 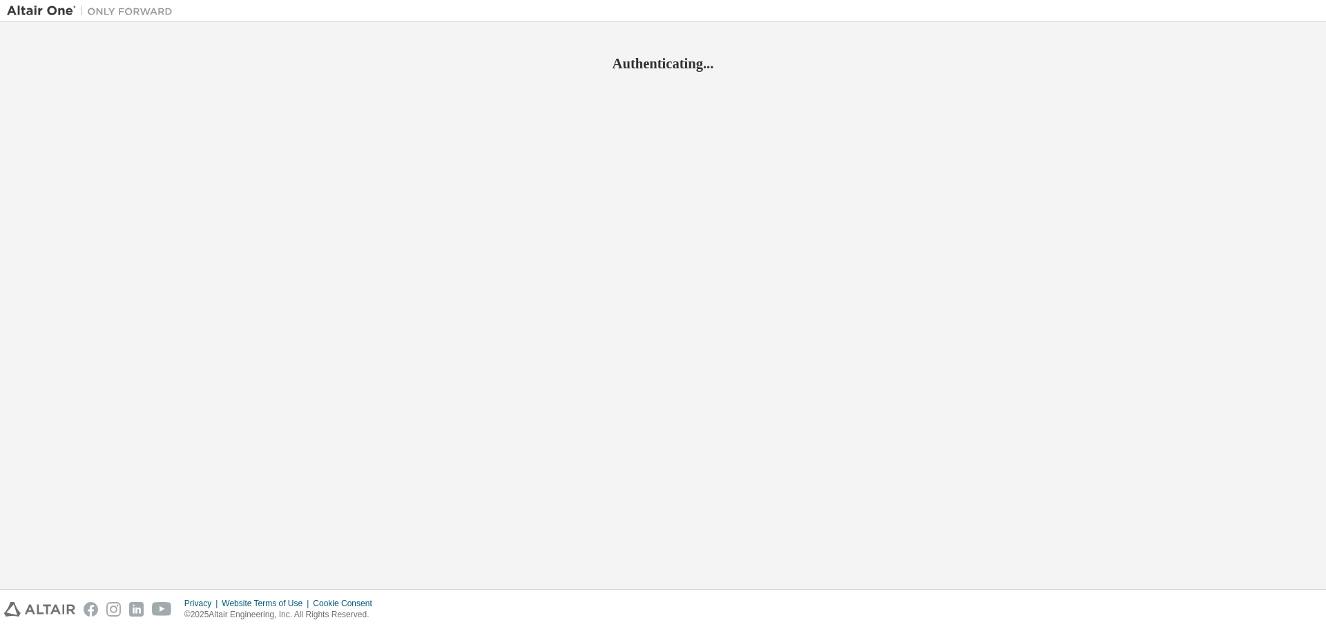 I want to click on p: © 2025 Altair Engineering, Inc. All Rights Reserved., so click(x=282, y=614).